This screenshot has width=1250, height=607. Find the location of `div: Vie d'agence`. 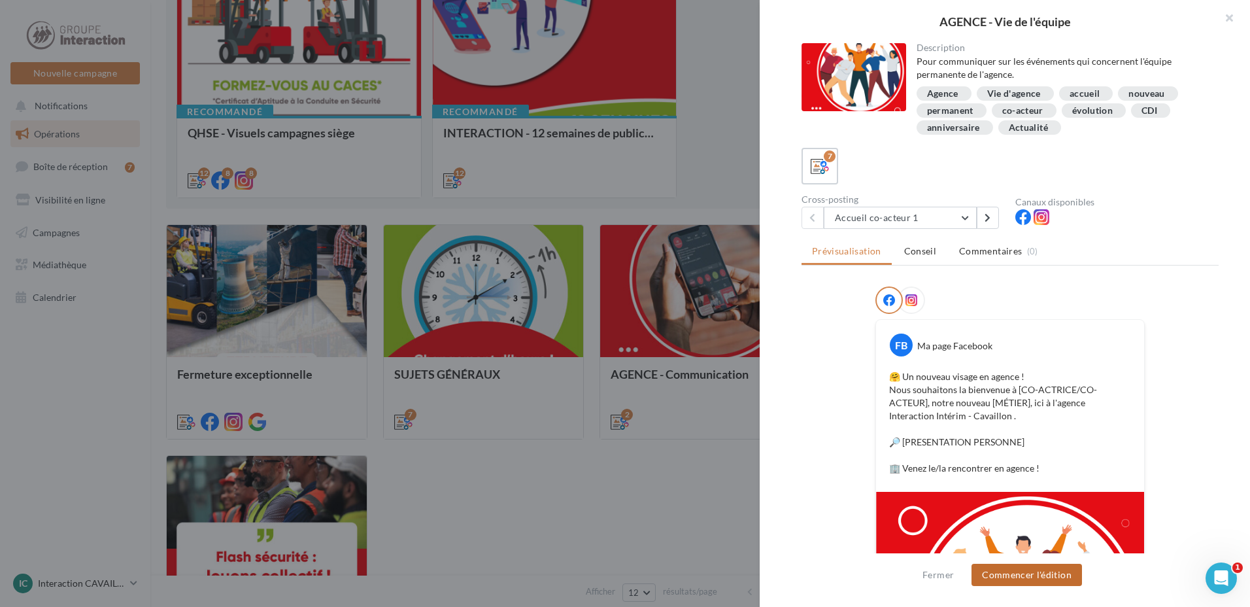

div: Vie d'agence is located at coordinates (1014, 94).